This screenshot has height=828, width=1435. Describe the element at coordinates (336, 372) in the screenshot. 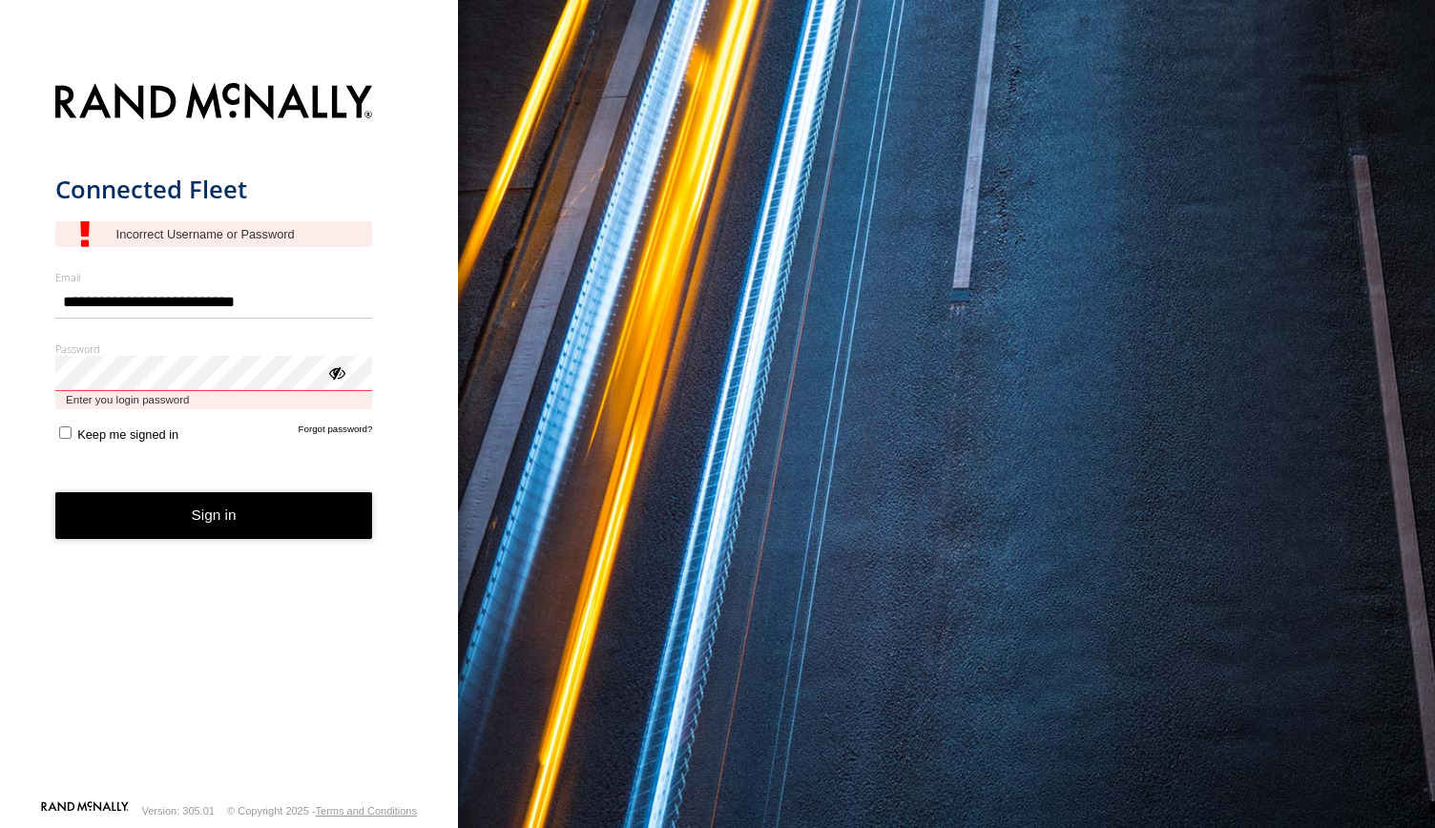

I see `div: ViewPassword` at that location.